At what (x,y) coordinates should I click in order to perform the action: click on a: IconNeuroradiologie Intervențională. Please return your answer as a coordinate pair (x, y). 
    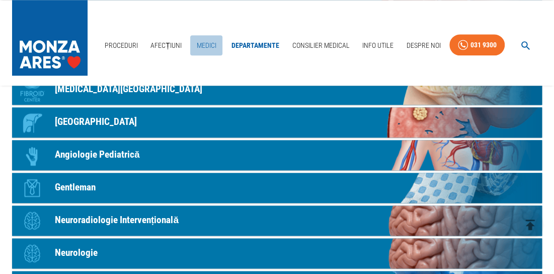
    Looking at the image, I should click on (277, 220).